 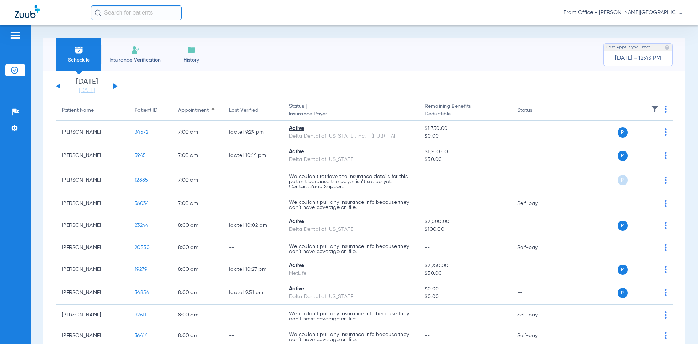 I want to click on th: Status |, so click(x=351, y=111).